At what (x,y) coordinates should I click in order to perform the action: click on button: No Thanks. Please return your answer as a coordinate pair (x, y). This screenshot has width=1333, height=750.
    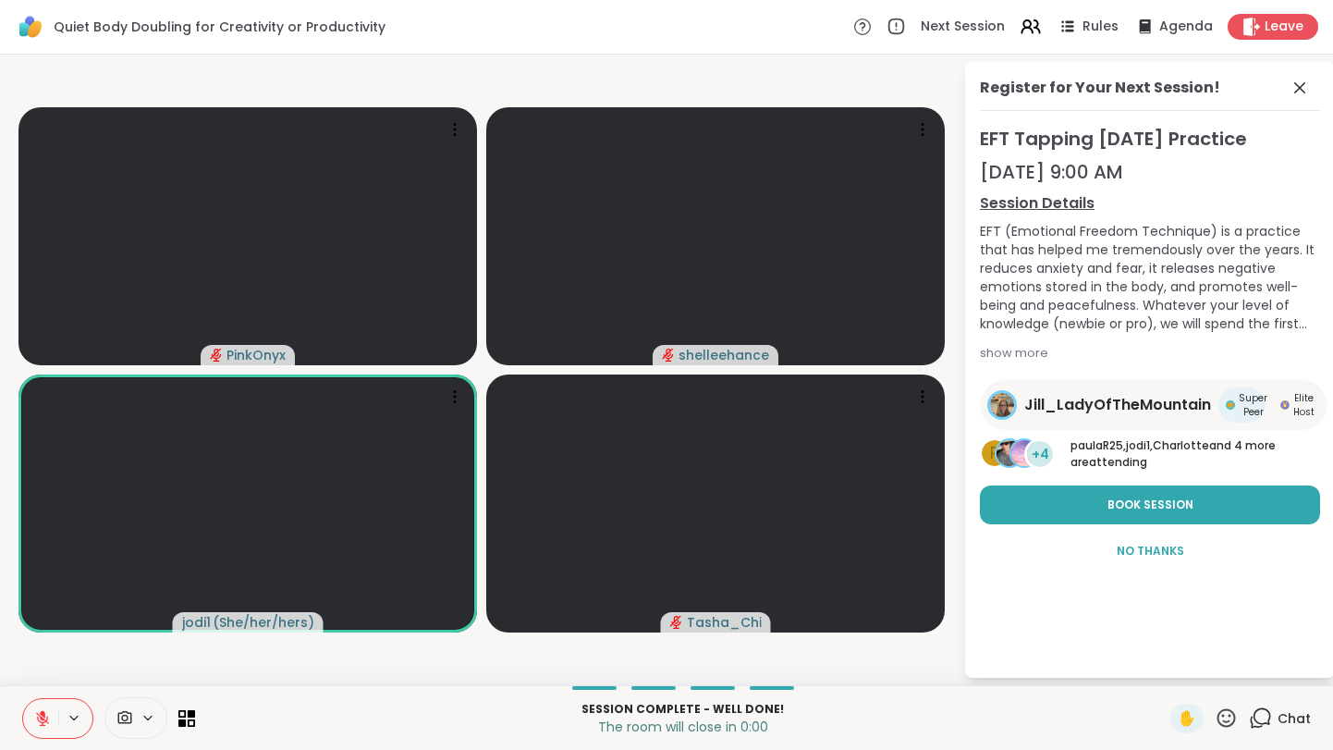
    Looking at the image, I should click on (1150, 551).